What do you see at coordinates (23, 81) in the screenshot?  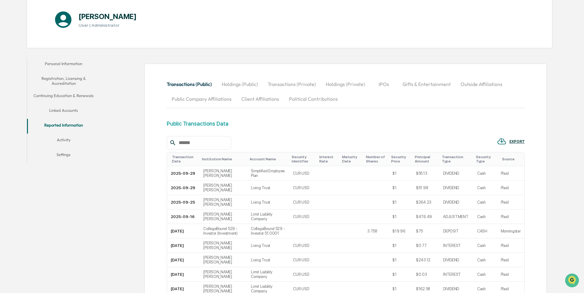 I see `a: 🖐️Preclearance` at bounding box center [23, 81].